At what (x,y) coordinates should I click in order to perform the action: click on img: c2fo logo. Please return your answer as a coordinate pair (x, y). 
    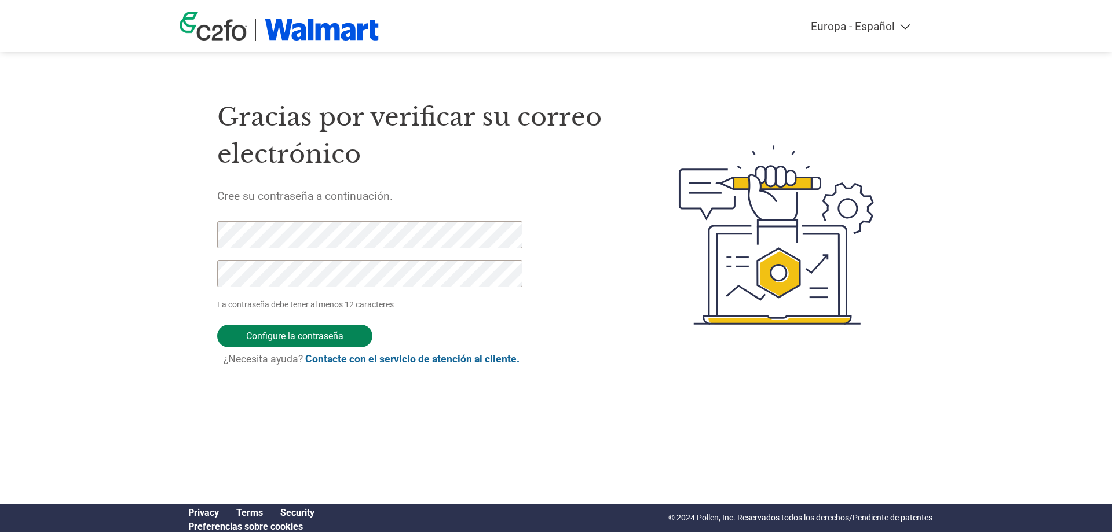
    Looking at the image, I should click on (213, 26).